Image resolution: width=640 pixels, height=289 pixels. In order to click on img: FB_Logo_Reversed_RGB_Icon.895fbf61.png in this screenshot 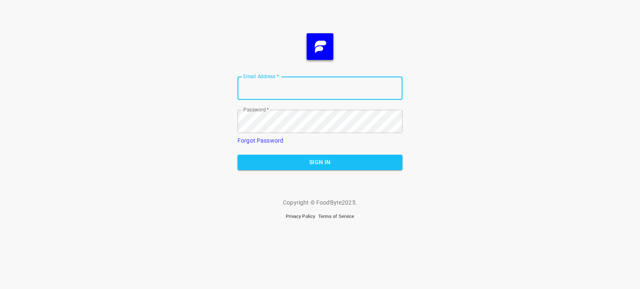, I will do `click(320, 47)`.